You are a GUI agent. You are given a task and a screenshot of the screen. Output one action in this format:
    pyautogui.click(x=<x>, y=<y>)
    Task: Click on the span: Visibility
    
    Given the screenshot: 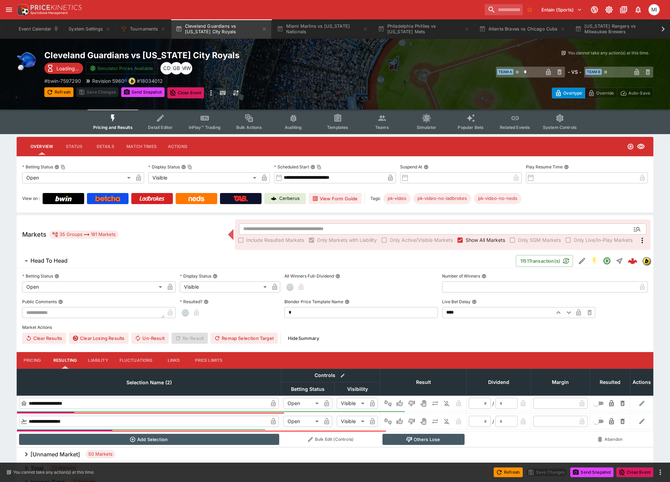 What is the action you would take?
    pyautogui.click(x=357, y=389)
    